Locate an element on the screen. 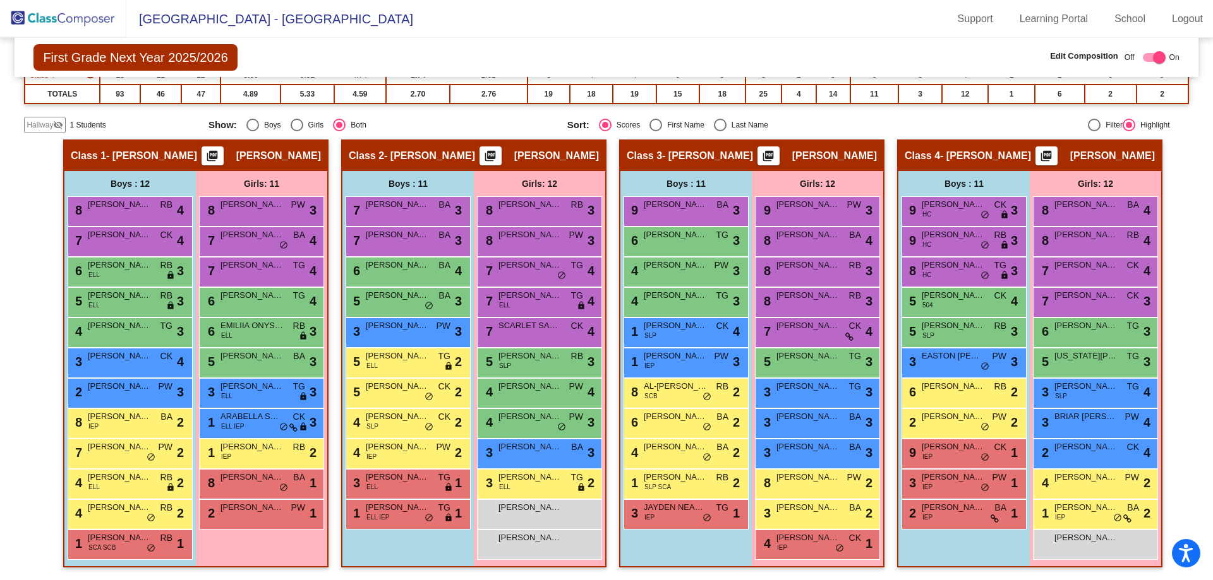 The image size is (1213, 580). td: 2.76 is located at coordinates (488, 94).